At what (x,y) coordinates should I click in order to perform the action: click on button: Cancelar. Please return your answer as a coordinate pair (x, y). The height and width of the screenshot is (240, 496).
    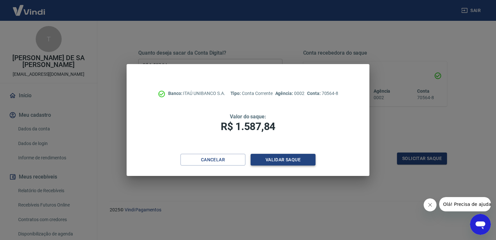
    Looking at the image, I should click on (213, 159).